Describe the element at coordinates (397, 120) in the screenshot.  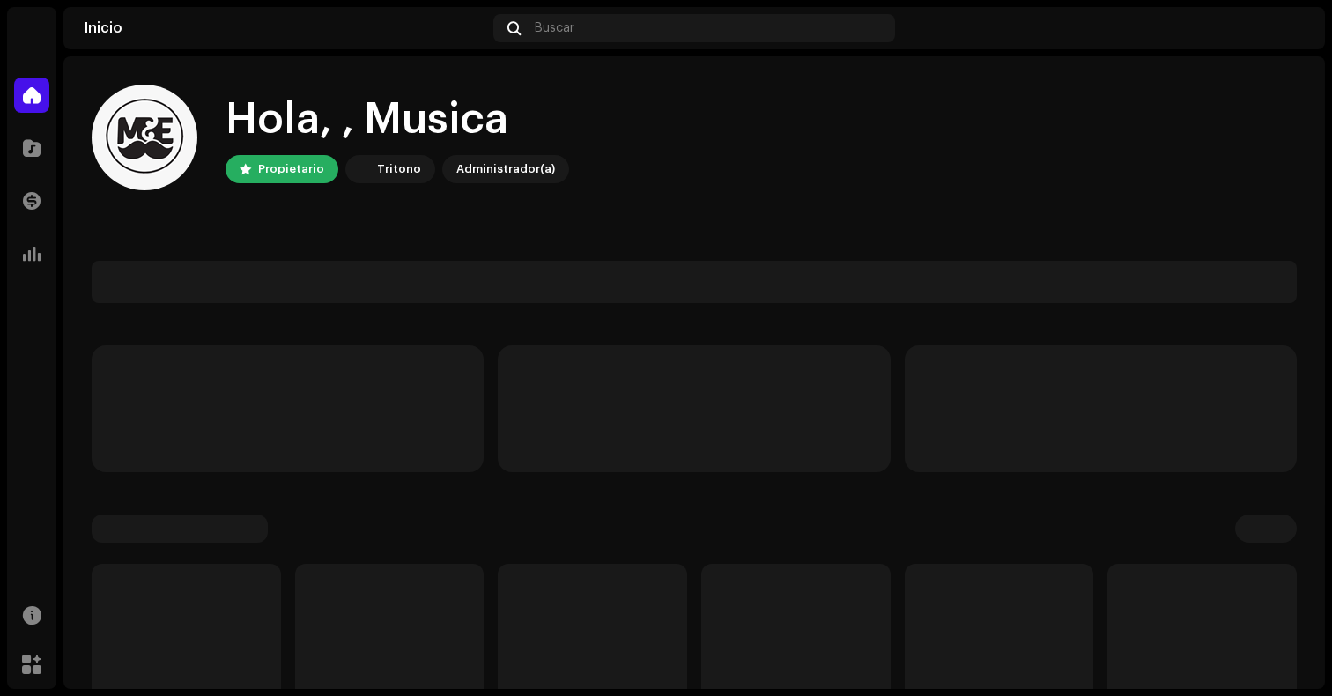
I see `div: Hola, , Musica` at that location.